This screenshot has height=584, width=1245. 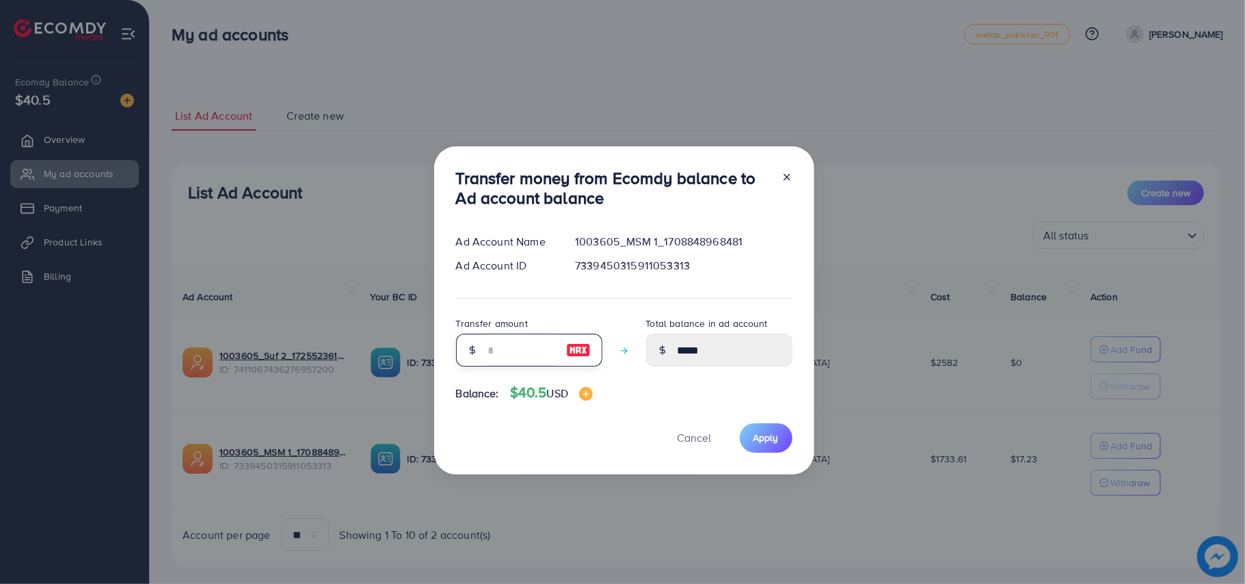 I want to click on h3: Transfer money from Ecomdy balance to Ad account balance, so click(x=613, y=188).